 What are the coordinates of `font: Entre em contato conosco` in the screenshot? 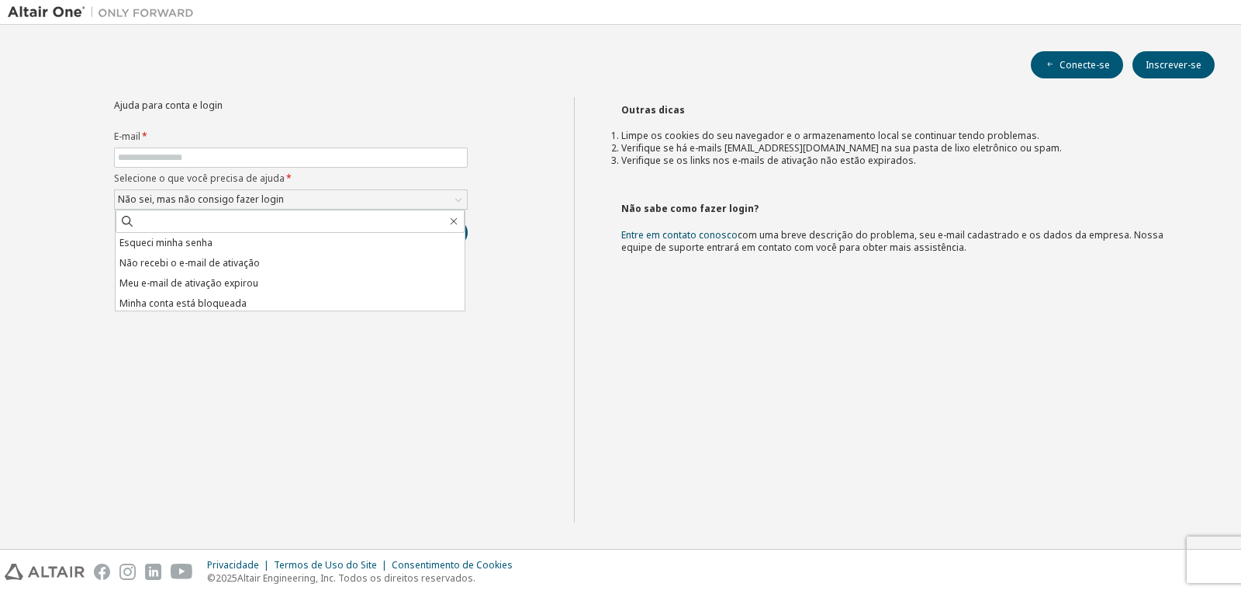 It's located at (680, 234).